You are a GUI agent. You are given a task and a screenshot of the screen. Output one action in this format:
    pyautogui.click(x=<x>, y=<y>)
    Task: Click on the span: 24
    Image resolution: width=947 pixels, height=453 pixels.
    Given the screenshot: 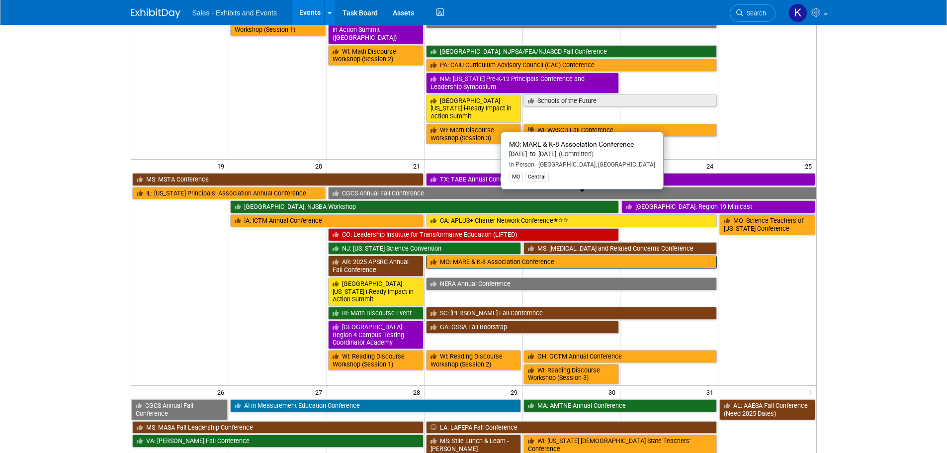 What is the action you would take?
    pyautogui.click(x=711, y=165)
    